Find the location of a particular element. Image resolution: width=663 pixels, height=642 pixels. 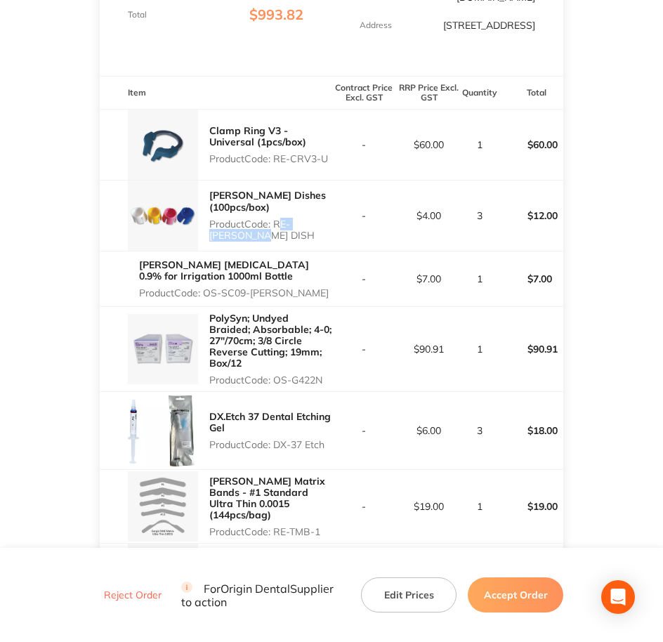

img: dmNkdHZ3NA is located at coordinates (163, 145).